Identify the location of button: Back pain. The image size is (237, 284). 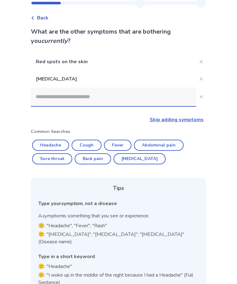
(93, 159).